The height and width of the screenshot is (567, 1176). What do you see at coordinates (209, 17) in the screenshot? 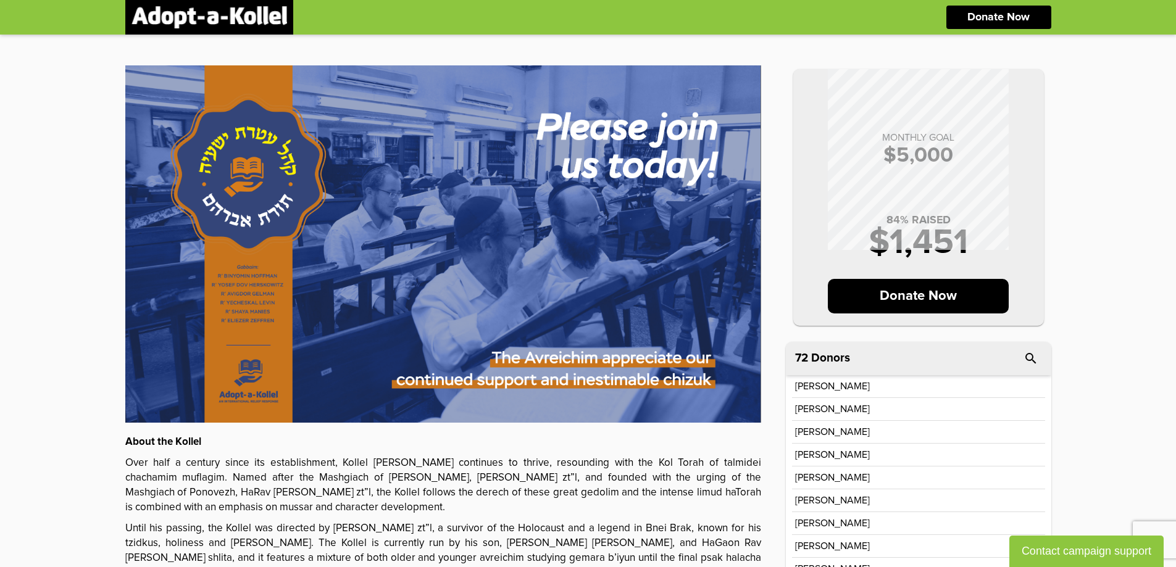
I see `img: logonobg.png` at bounding box center [209, 17].